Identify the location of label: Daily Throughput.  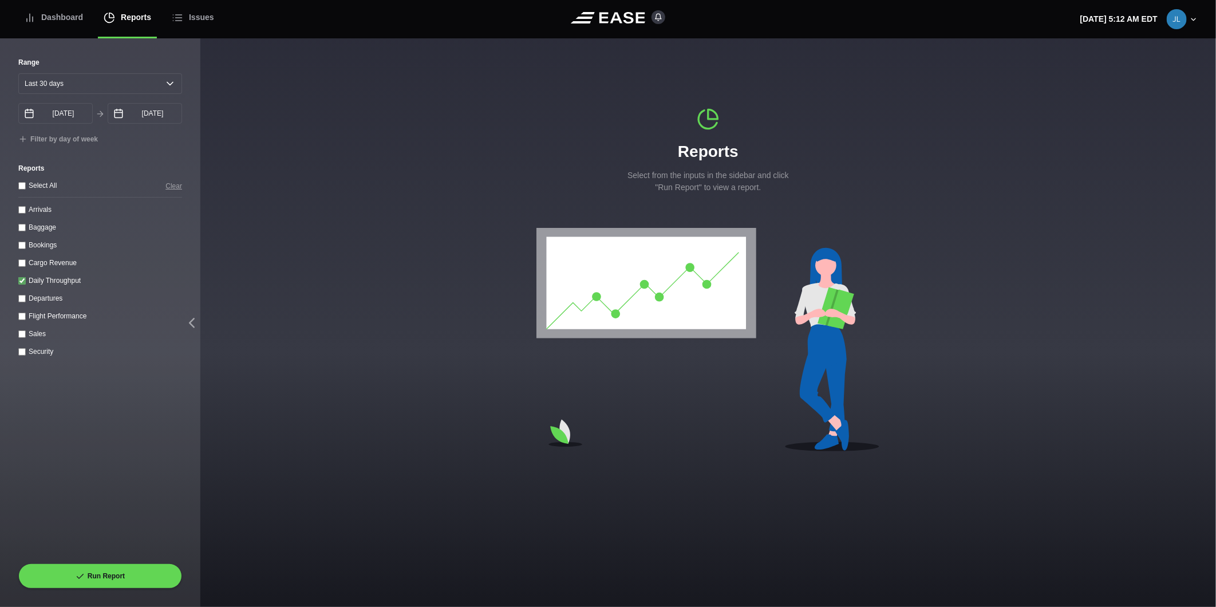
(54, 281).